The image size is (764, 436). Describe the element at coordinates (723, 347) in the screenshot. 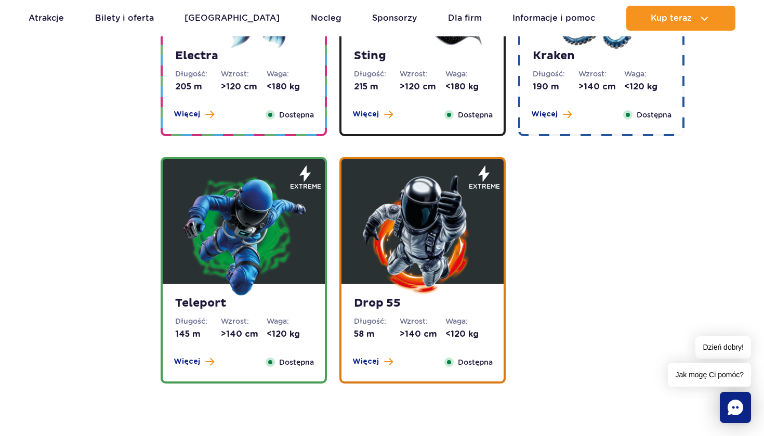

I see `span: Dzień dobry!` at that location.